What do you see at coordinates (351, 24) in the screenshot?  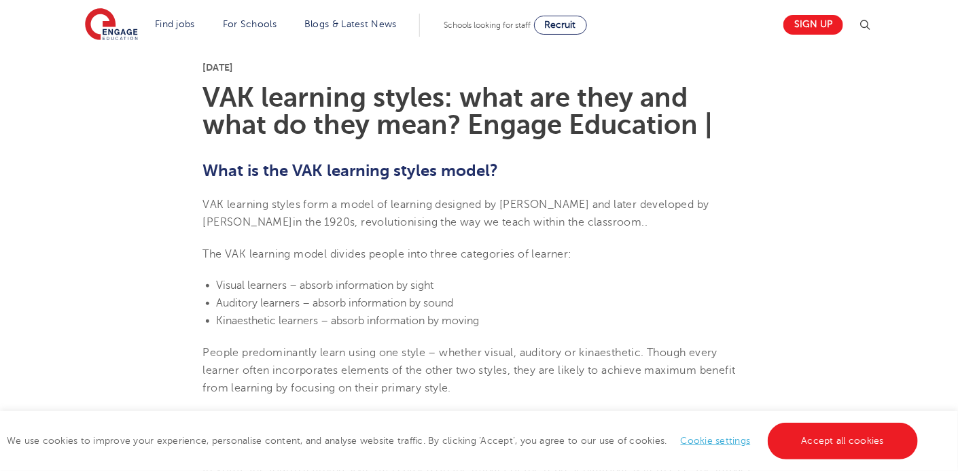 I see `a: Blogs & Latest News` at bounding box center [351, 24].